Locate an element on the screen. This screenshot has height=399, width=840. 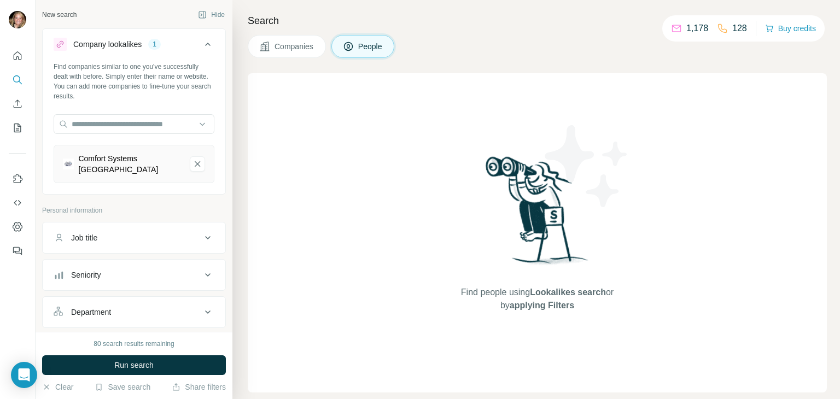
img: Surfe Illustration - Woman searching with binoculars is located at coordinates (537, 214).